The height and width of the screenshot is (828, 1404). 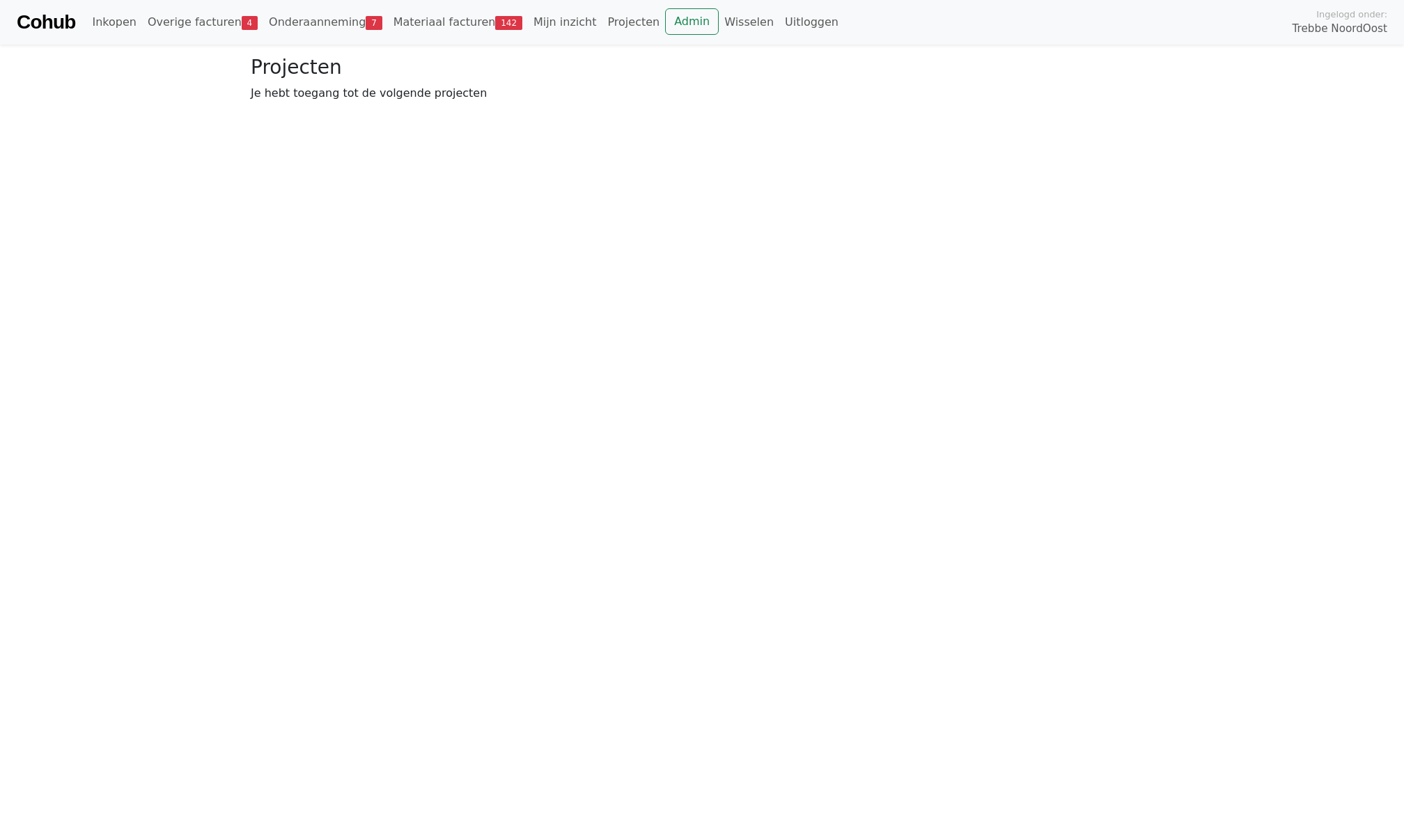 What do you see at coordinates (114, 22) in the screenshot?
I see `a: Inkopen` at bounding box center [114, 22].